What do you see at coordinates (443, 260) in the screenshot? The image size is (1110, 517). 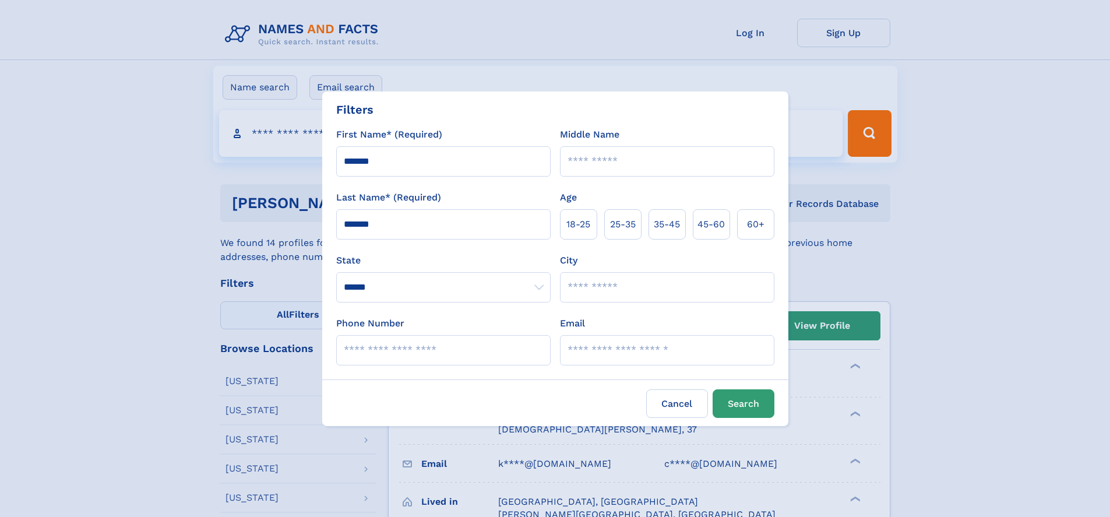 I see `label: State` at bounding box center [443, 260].